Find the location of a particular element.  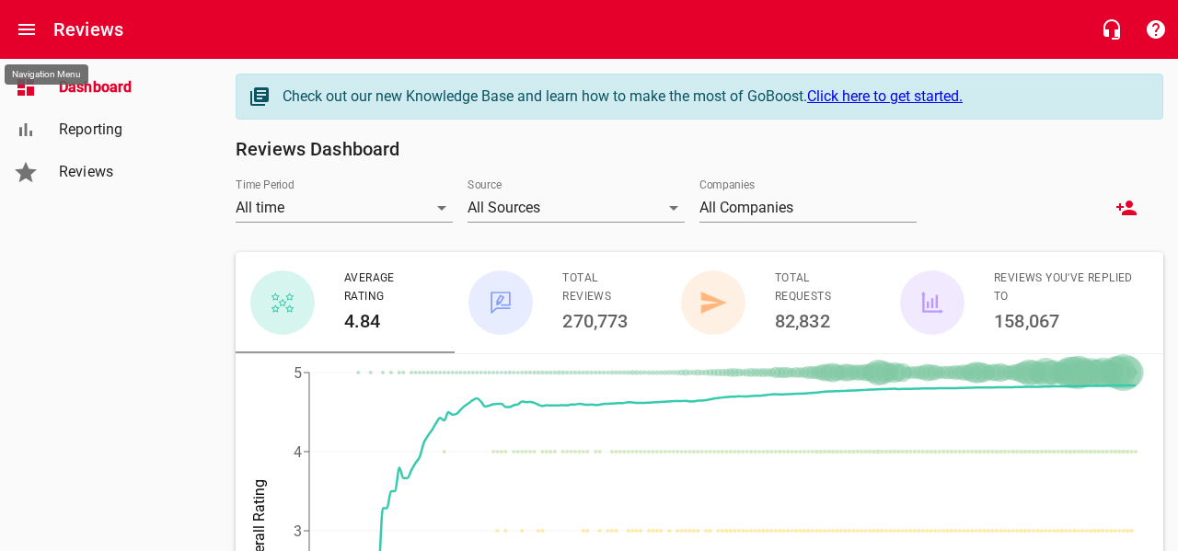

tspan: 4 is located at coordinates (297, 451).